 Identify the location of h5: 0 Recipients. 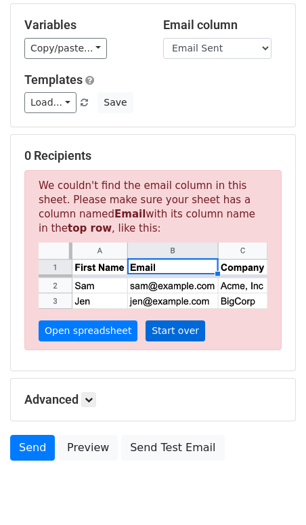
(153, 156).